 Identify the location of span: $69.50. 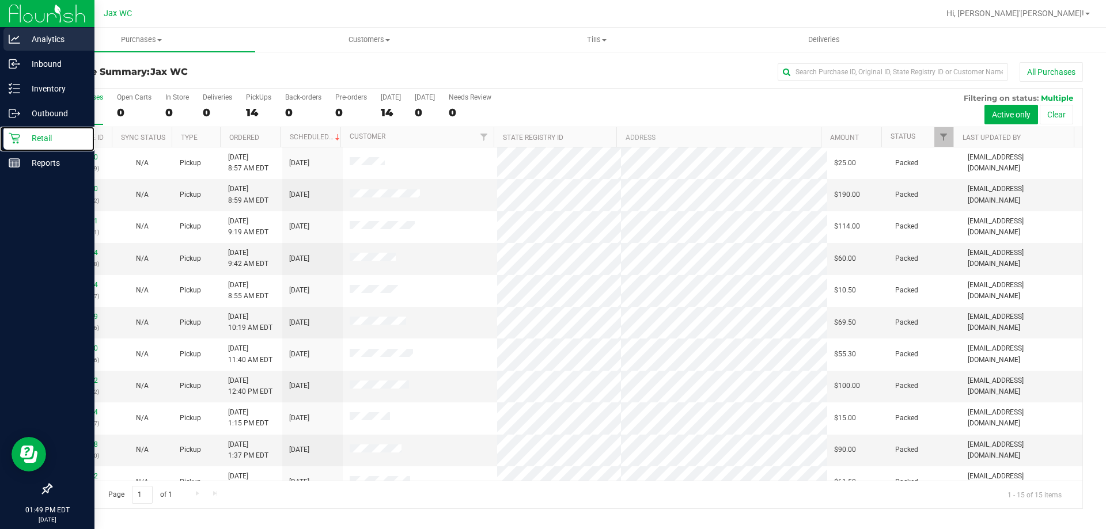
(845, 323).